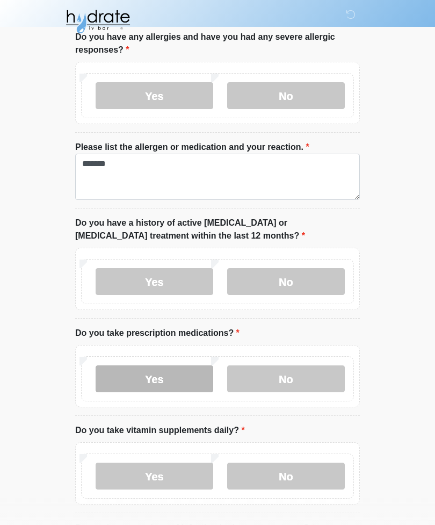  I want to click on label: Please list the allergen or medication and your reaction., so click(192, 147).